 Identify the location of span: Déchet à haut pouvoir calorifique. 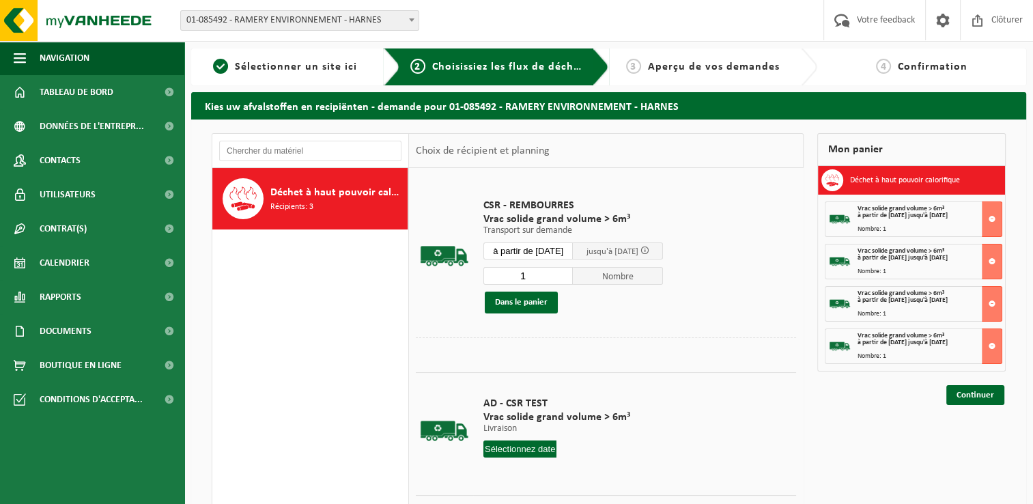
(337, 193).